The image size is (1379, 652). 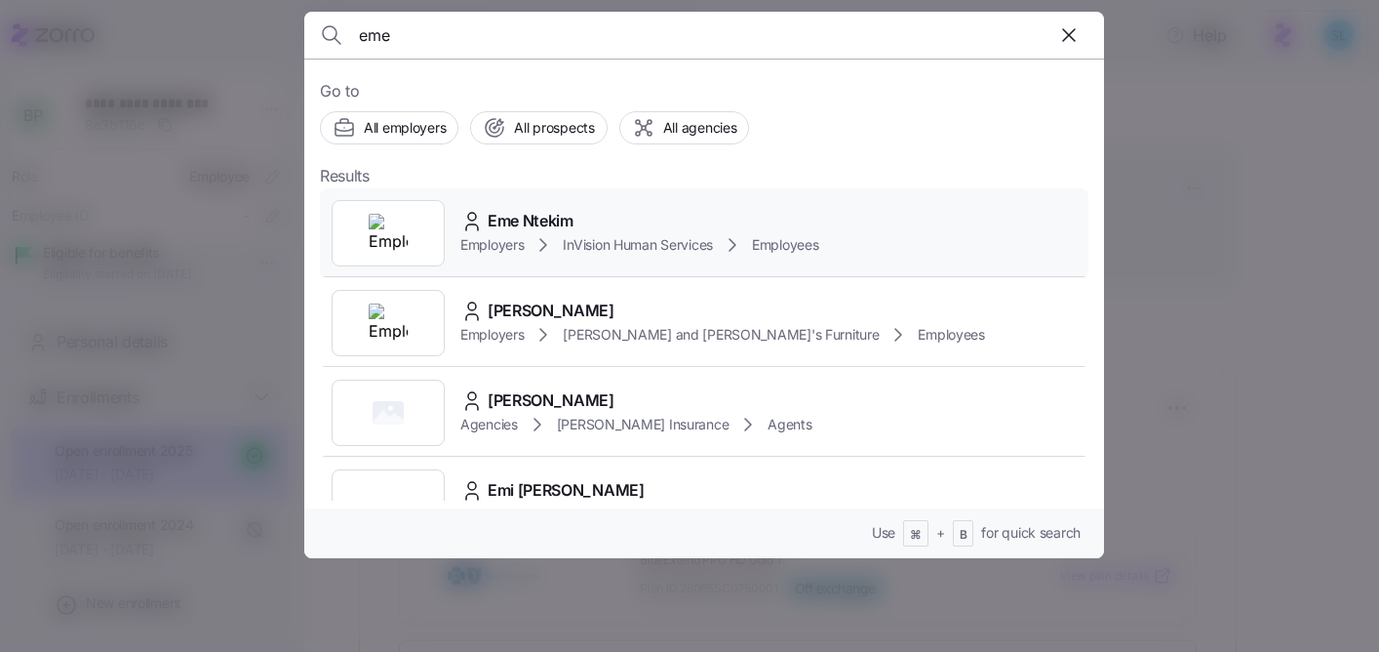 I want to click on span: Use, so click(x=884, y=533).